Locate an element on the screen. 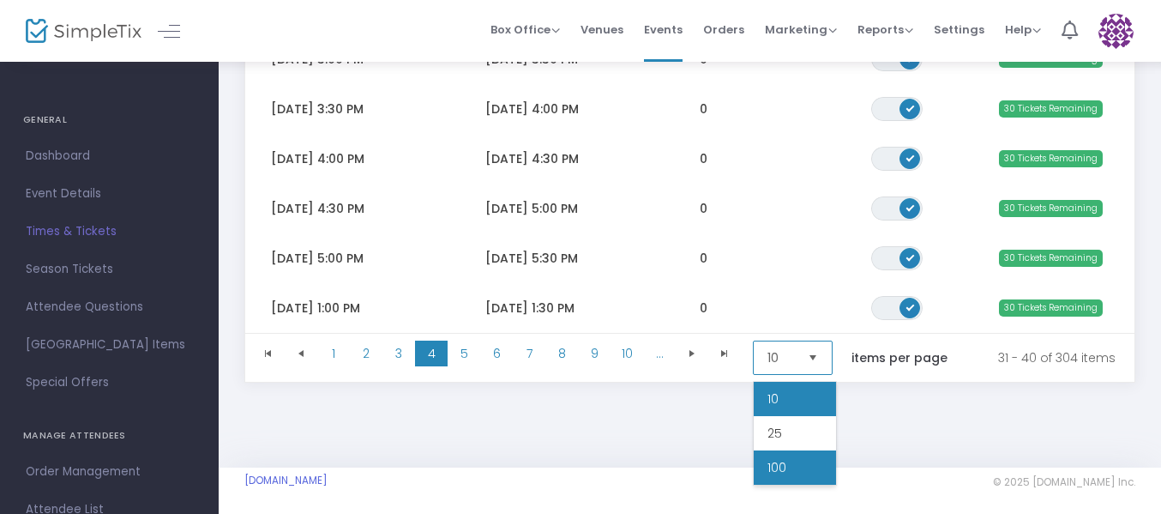 The image size is (1161, 514). span: Page 11 is located at coordinates (659, 353).